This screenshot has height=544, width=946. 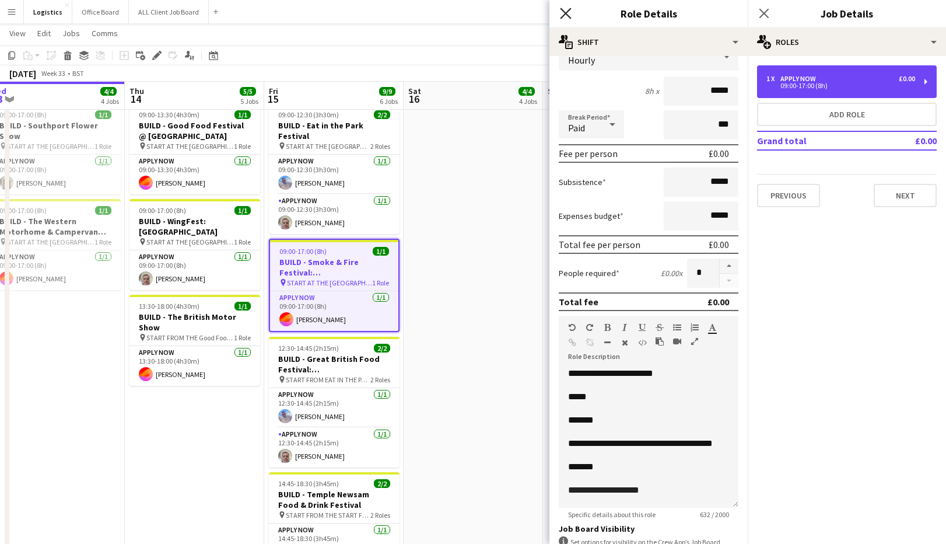 What do you see at coordinates (847, 13) in the screenshot?
I see `h3: Job Details` at bounding box center [847, 13].